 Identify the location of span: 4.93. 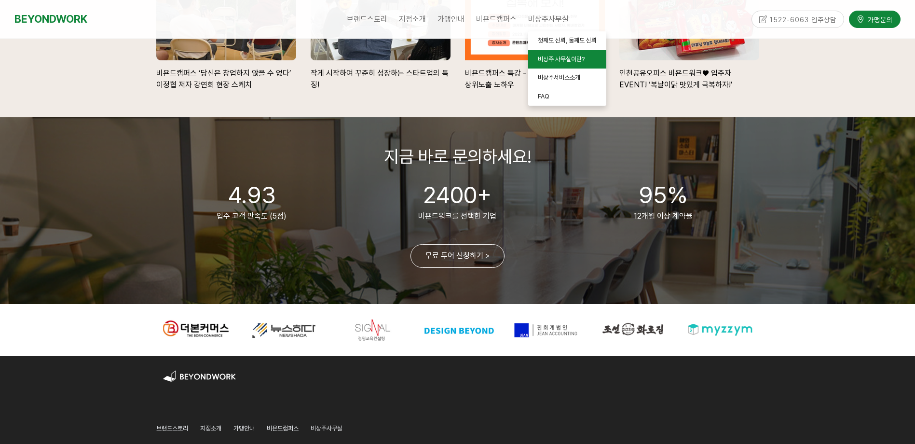
(251, 195).